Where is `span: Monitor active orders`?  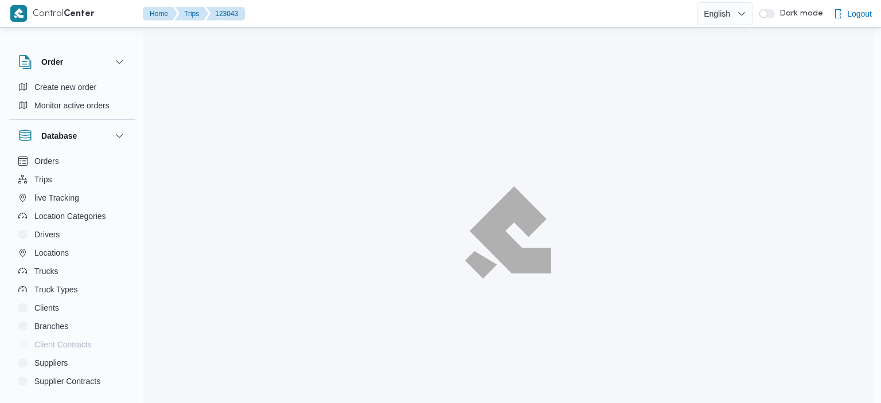 span: Monitor active orders is located at coordinates (72, 106).